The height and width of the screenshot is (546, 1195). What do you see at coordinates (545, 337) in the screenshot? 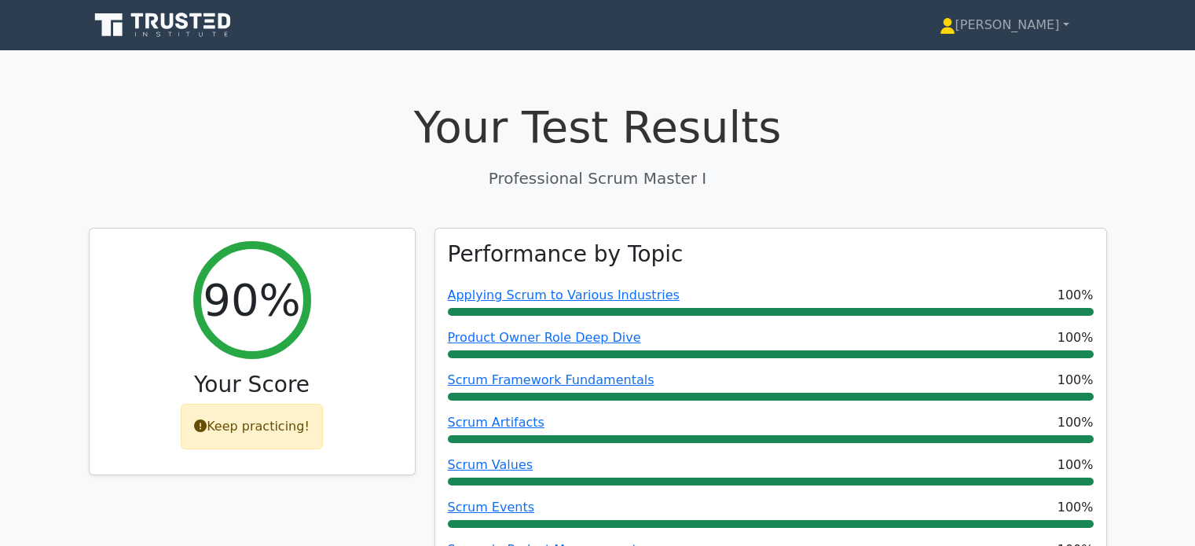
I see `a: Product Owner Role Deep Dive` at bounding box center [545, 337].